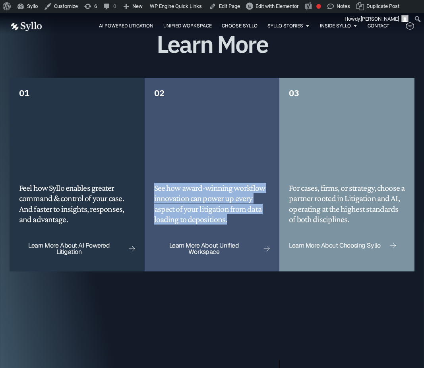 The image size is (424, 368). Describe the element at coordinates (126, 26) in the screenshot. I see `span: AI Powered Litigation` at that location.